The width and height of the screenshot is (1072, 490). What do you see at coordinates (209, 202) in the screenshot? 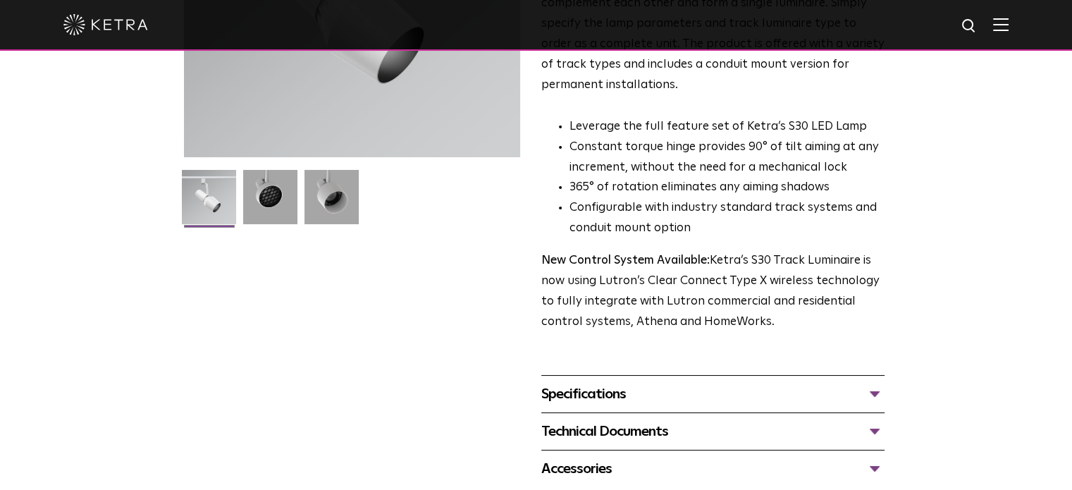
I see `img: S30-Track-Luminaire-2021-Web-Square` at bounding box center [209, 202].